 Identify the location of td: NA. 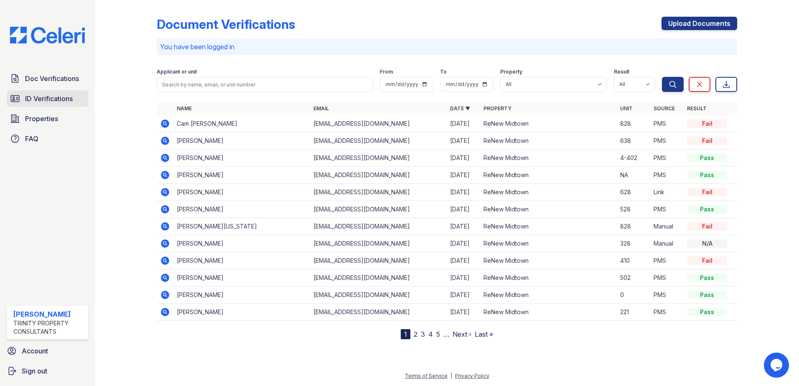
(634, 175).